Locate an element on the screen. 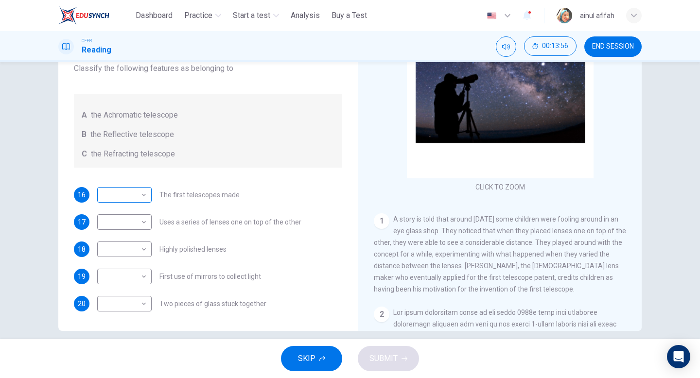 The image size is (700, 378). span: 17 is located at coordinates (82, 222).